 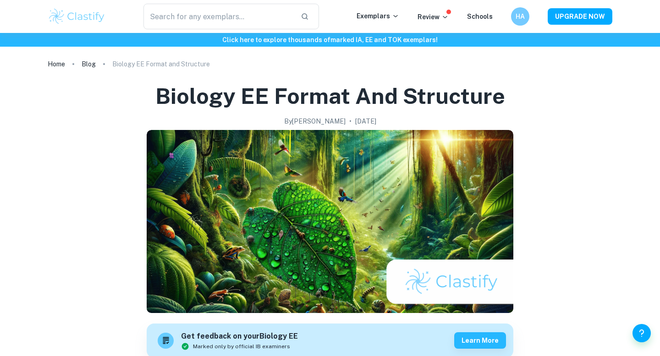 I want to click on span: Marked only by official IB examiners, so click(x=241, y=347).